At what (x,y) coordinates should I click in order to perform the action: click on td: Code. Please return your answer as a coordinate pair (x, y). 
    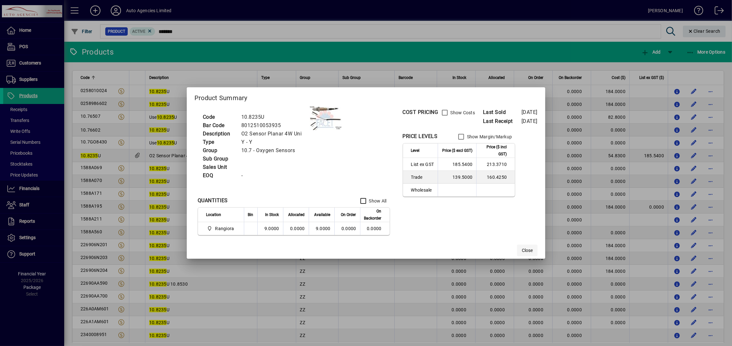
    Looking at the image, I should click on (219, 117).